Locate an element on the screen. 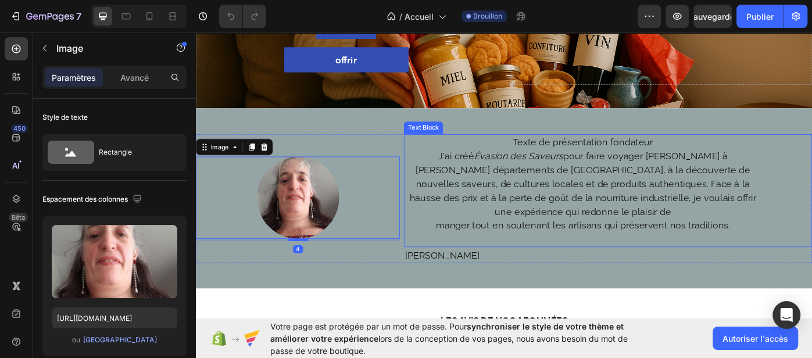 This screenshot has width=812, height=358. button: 7 is located at coordinates (45, 16).